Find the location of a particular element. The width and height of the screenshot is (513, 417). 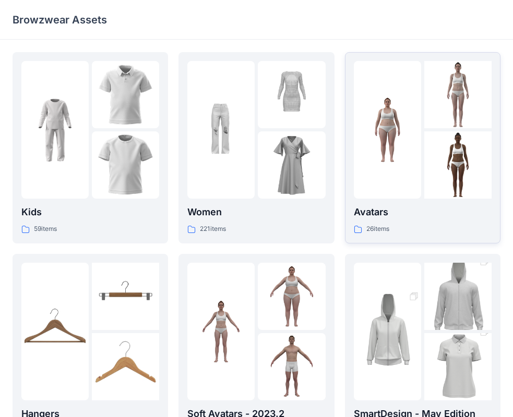

p: Women is located at coordinates (256, 212).